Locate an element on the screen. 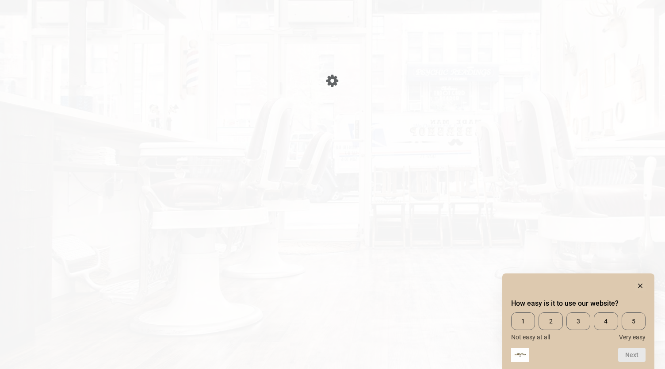 The image size is (665, 369). span: 4 is located at coordinates (606, 321).